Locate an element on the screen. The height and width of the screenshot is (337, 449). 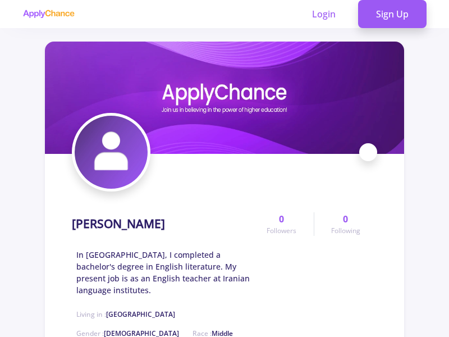
img: Parisa Safaeicover image is located at coordinates (225, 98).